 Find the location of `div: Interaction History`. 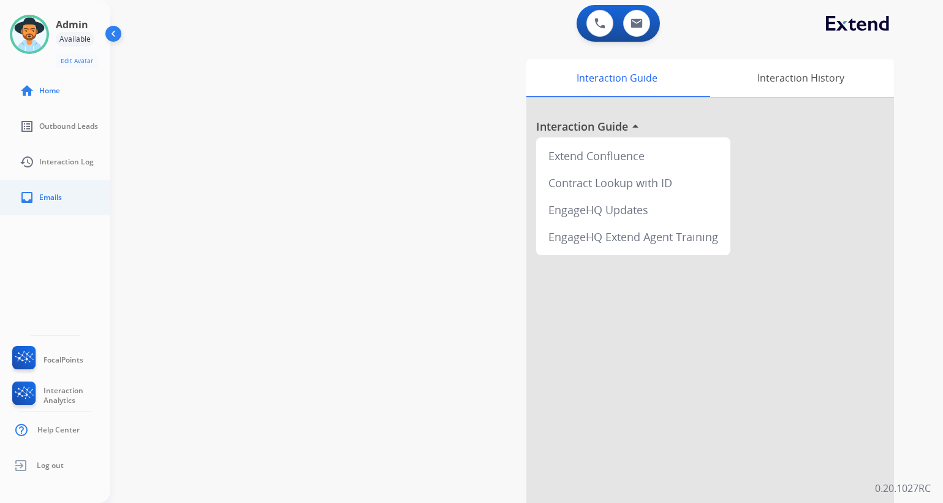

div: Interaction History is located at coordinates (801, 78).